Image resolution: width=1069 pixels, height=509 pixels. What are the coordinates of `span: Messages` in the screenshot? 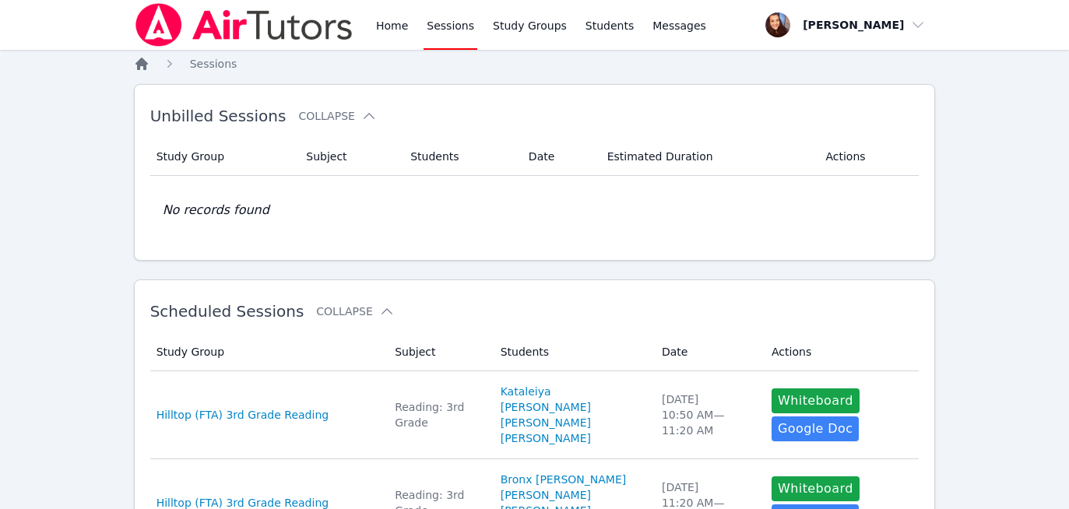 It's located at (679, 26).